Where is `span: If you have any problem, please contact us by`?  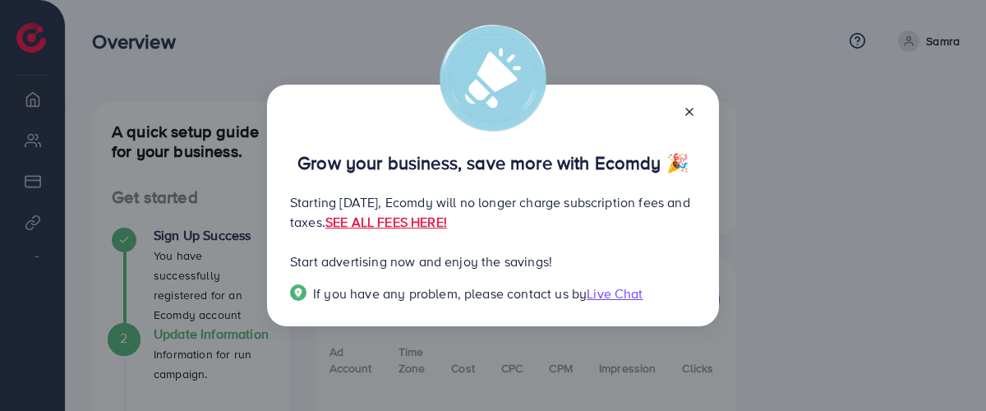
span: If you have any problem, please contact us by is located at coordinates (449, 293).